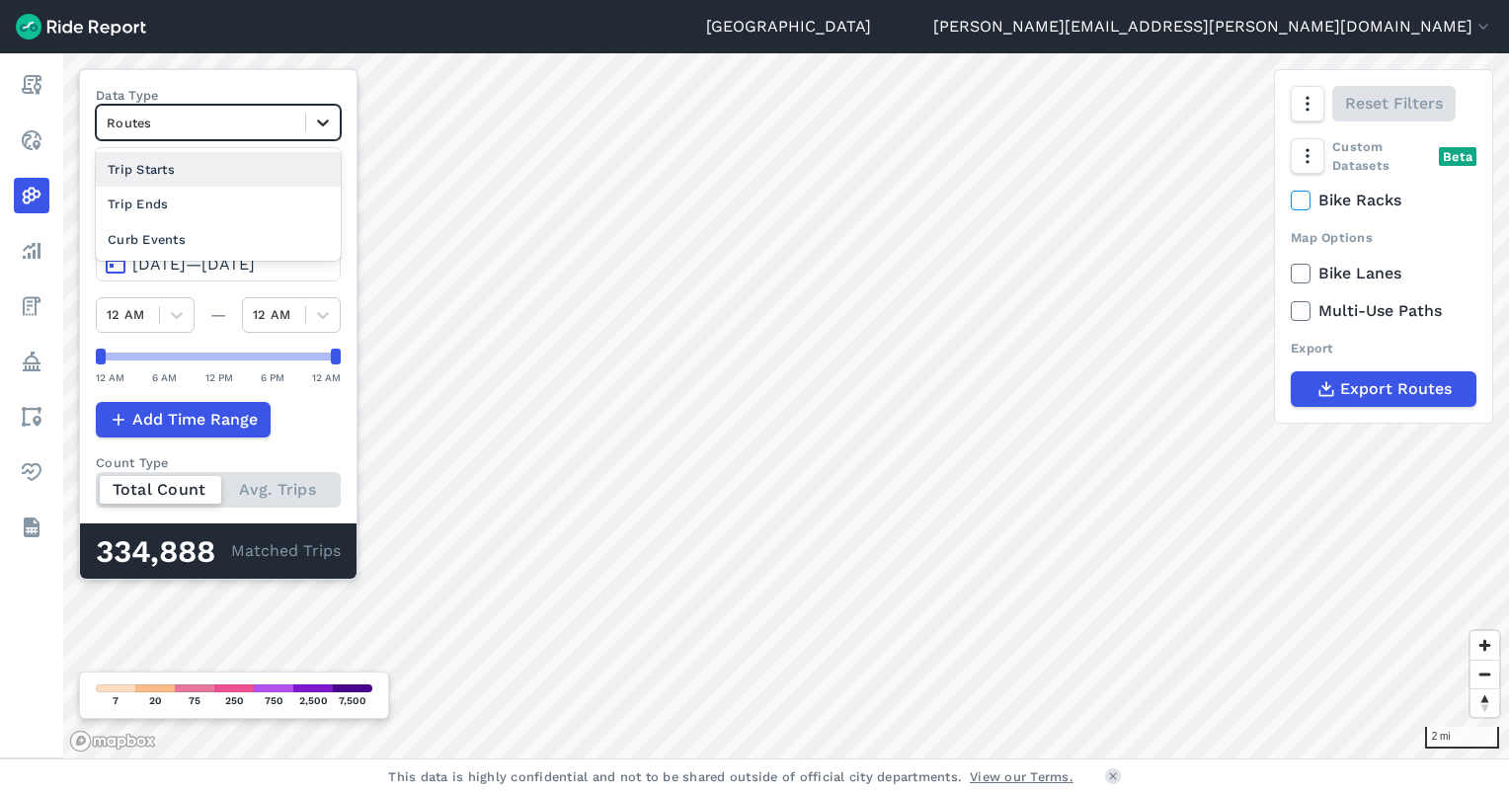  Describe the element at coordinates (272, 377) in the screenshot. I see `div: 6 PM` at that location.